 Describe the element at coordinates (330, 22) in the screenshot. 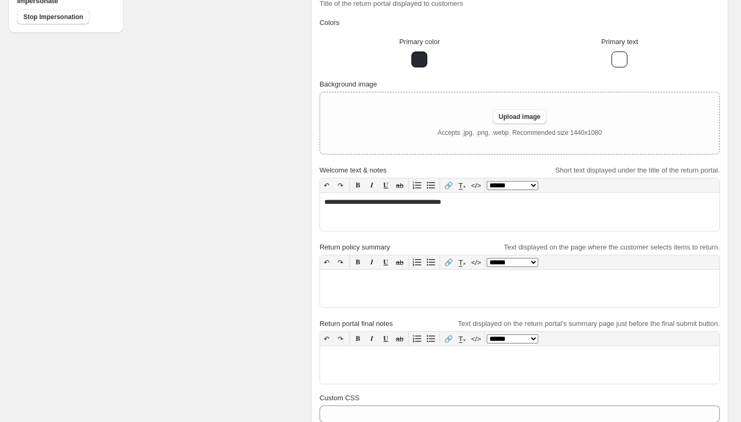

I see `span: Colors` at that location.